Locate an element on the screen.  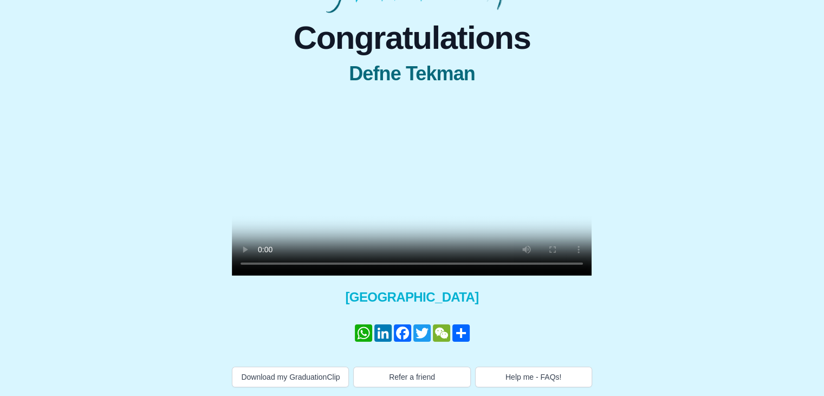
a: WhatsApp is located at coordinates (364, 333).